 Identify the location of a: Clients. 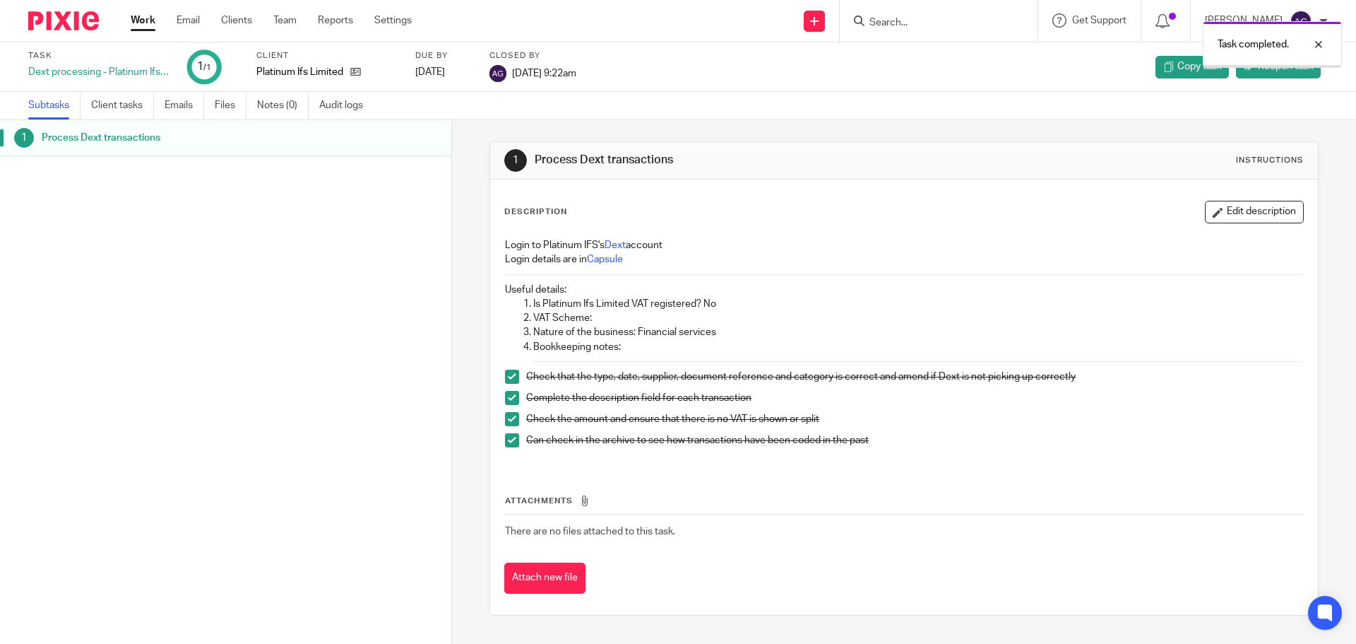
(237, 20).